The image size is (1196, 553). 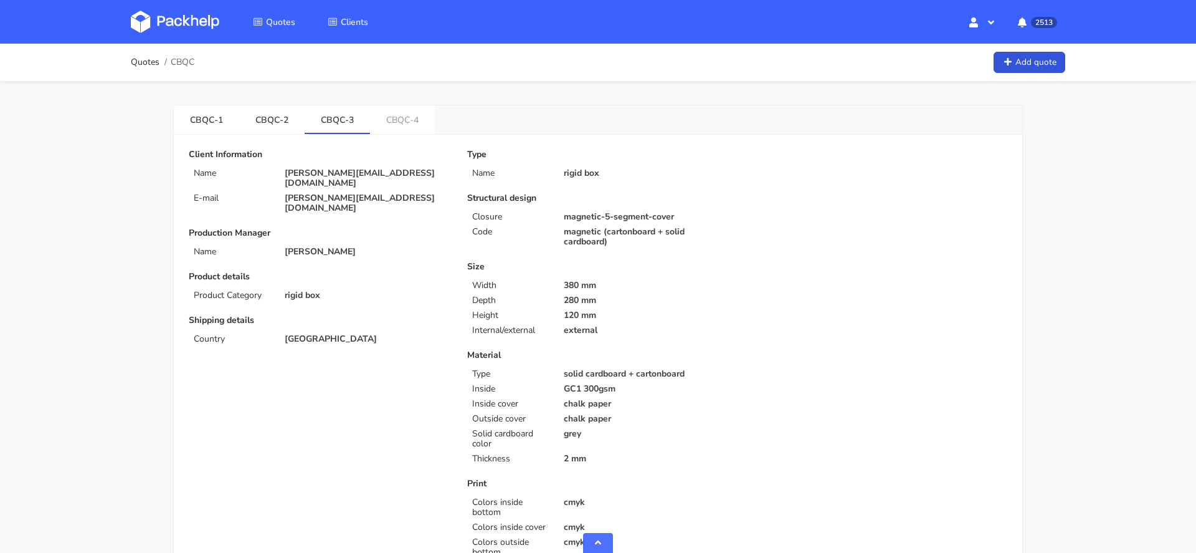 What do you see at coordinates (403, 119) in the screenshot?
I see `a: CBQC-4` at bounding box center [403, 119].